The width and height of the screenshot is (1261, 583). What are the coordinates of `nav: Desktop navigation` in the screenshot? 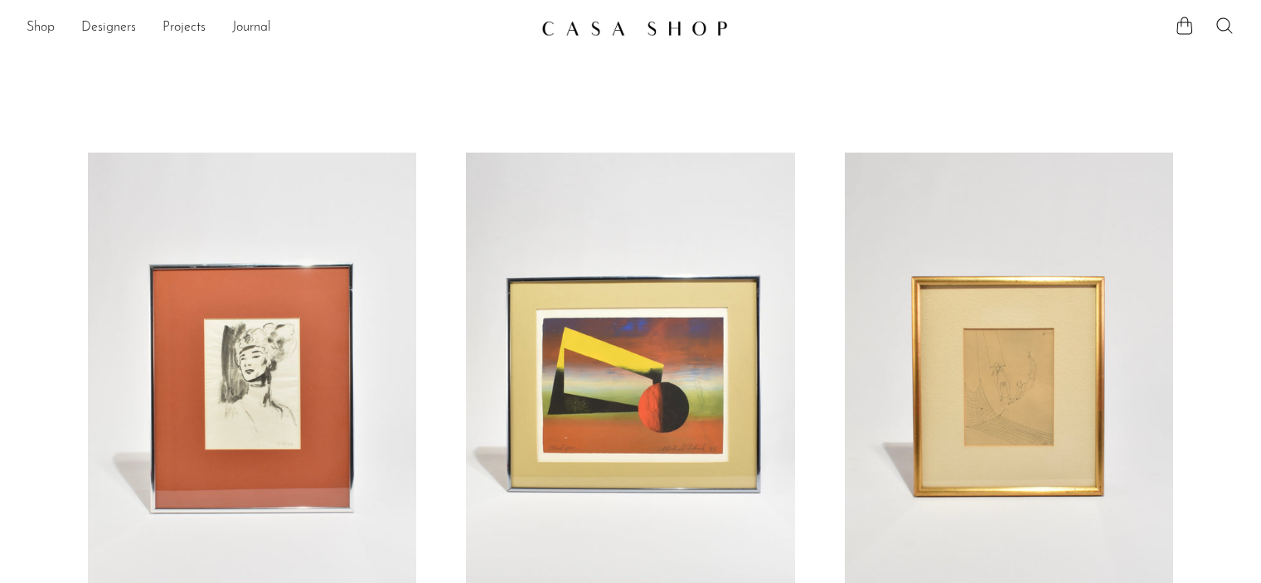 It's located at (277, 28).